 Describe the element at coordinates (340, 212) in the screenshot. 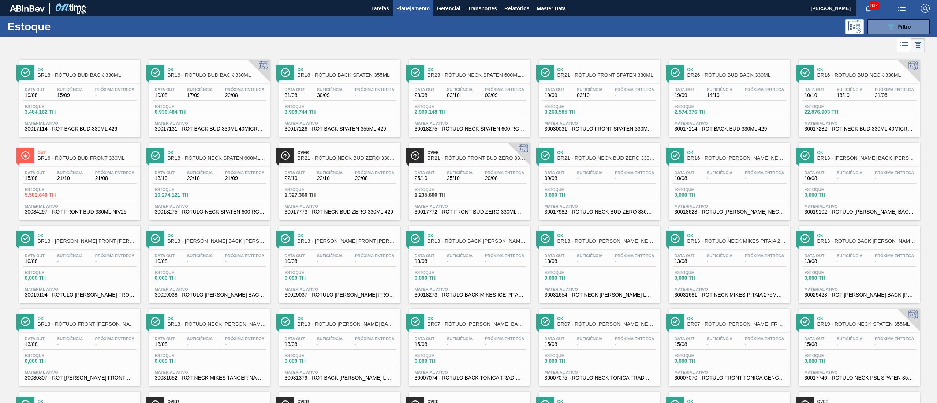

I see `span: 30017773 - ROT NECK BUD ZERO 330ML 429` at that location.